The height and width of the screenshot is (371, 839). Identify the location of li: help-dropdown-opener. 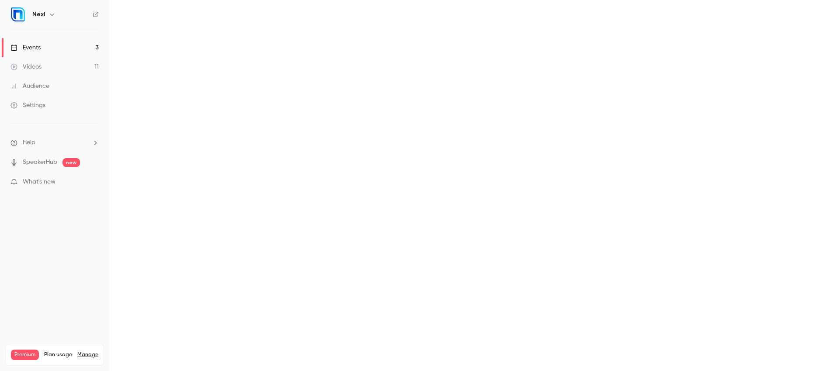
(55, 142).